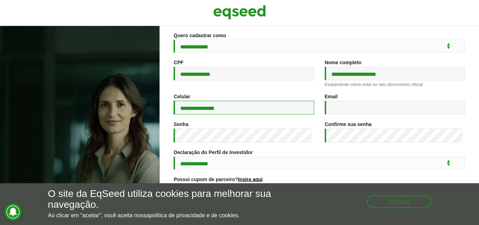 The height and width of the screenshot is (225, 479). Describe the element at coordinates (179, 62) in the screenshot. I see `label: CPF` at that location.